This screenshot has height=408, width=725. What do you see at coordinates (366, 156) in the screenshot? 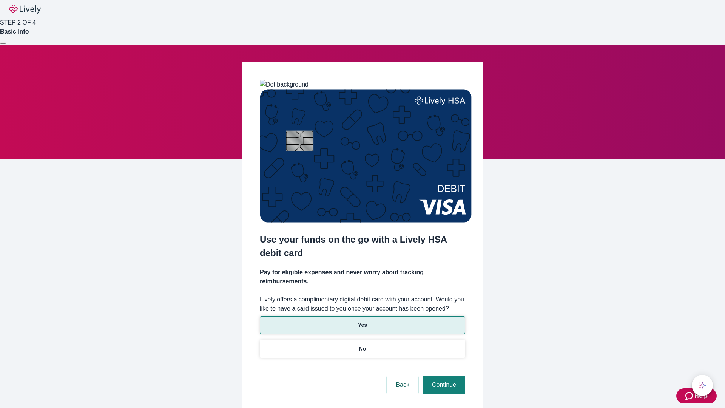
I see `img: Debit card` at bounding box center [366, 156].